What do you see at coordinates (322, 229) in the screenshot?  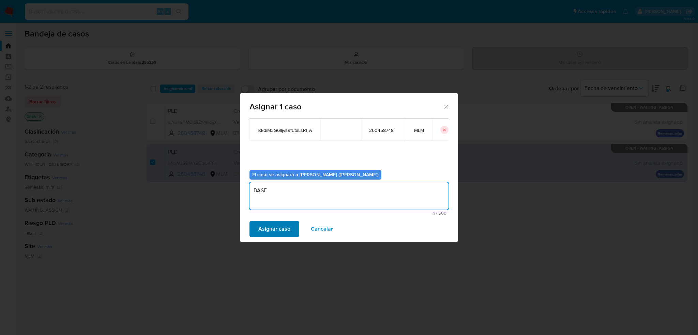 I see `button: Cancelar` at bounding box center [322, 229].